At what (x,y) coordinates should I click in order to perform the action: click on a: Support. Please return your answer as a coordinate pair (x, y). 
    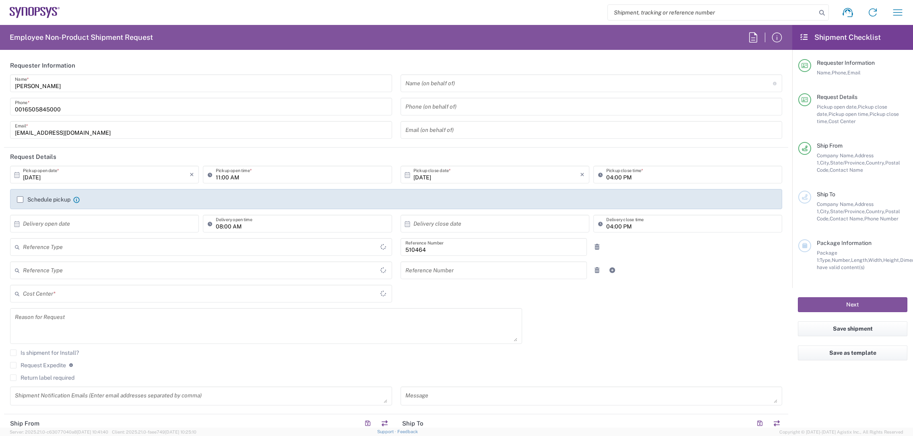
    Looking at the image, I should click on (387, 432).